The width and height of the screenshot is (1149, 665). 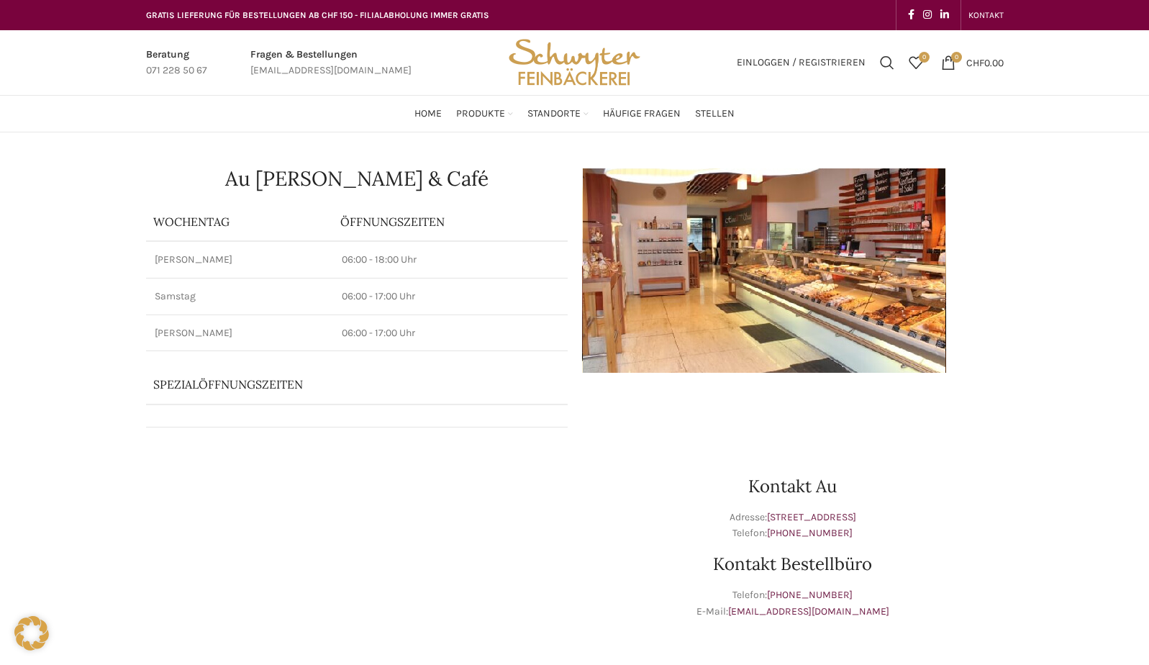 What do you see at coordinates (801, 63) in the screenshot?
I see `span: Einloggen / Registrieren` at bounding box center [801, 63].